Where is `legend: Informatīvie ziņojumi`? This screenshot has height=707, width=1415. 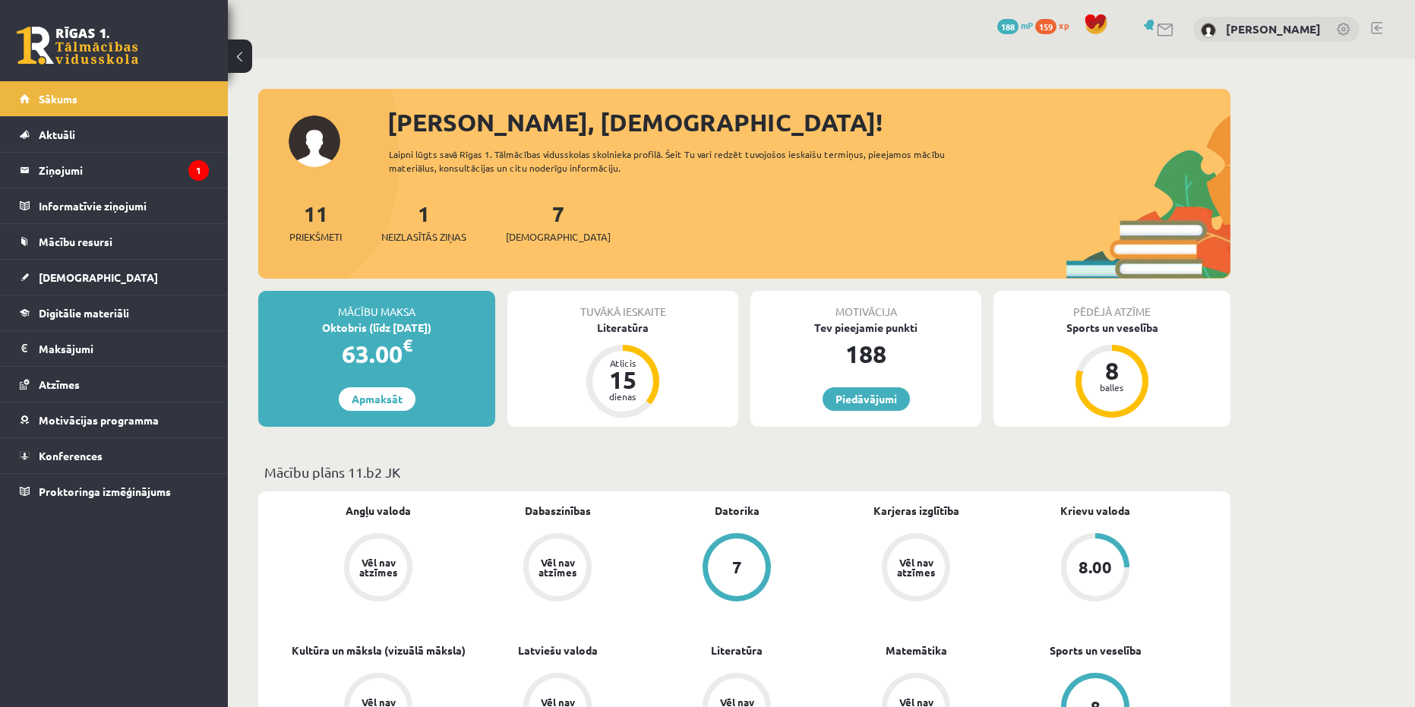
legend: Informatīvie ziņojumi is located at coordinates (124, 206).